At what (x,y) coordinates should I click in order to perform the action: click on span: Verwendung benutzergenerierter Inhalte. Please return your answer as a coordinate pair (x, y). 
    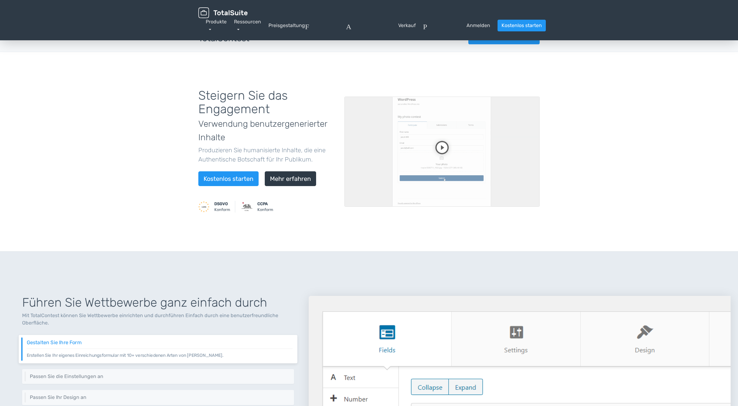
    Looking at the image, I should click on (262, 130).